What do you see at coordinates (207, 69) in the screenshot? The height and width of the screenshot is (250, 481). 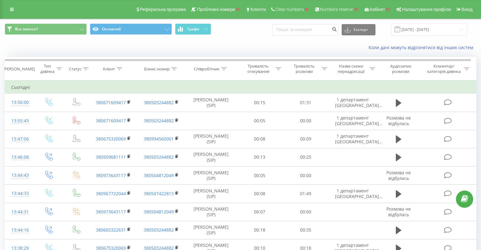 I see `div: Співробітник` at bounding box center [207, 69].